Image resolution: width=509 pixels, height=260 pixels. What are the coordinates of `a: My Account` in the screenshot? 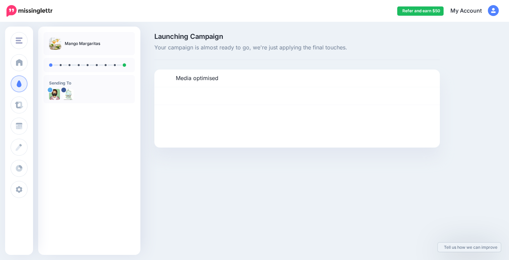 It's located at (471, 11).